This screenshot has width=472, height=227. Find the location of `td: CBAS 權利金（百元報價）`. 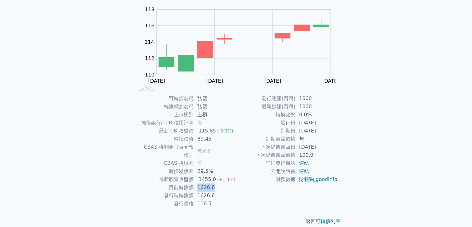

td: CBAS 權利金（百元報價） is located at coordinates (164, 151).